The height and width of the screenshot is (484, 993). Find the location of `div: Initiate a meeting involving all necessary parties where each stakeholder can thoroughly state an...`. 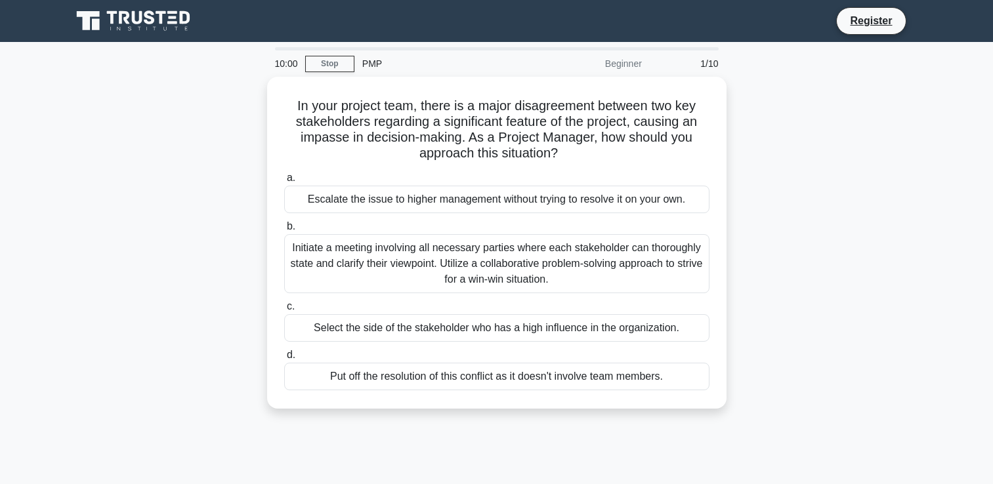

div: Initiate a meeting involving all necessary parties where each stakeholder can thoroughly state an... is located at coordinates (497, 264).